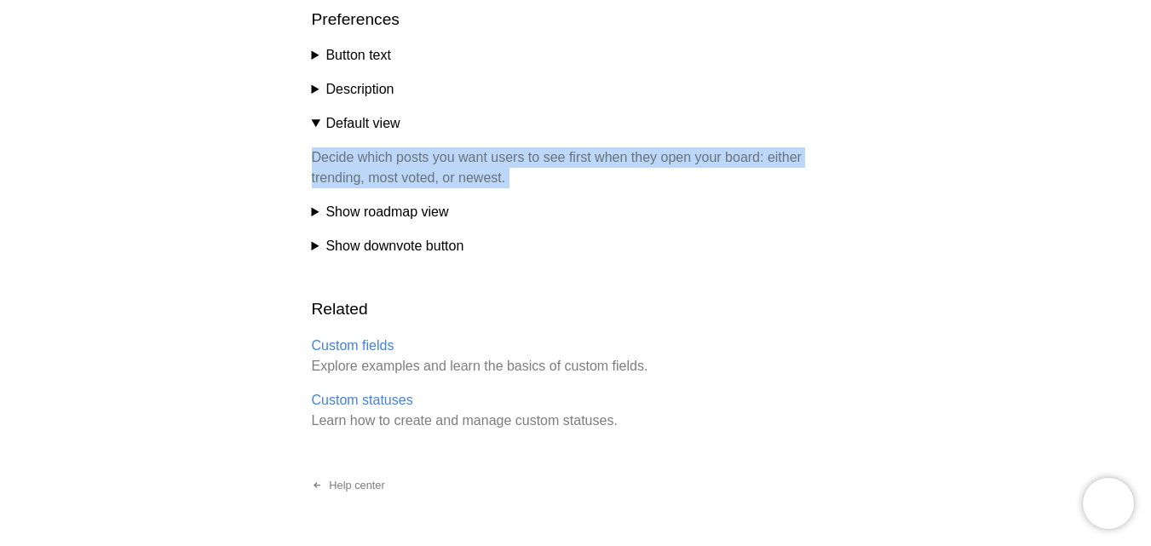 The image size is (1151, 546). What do you see at coordinates (576, 411) in the screenshot?
I see `p: Learn how to create and manage custom statuses.` at bounding box center [576, 411].